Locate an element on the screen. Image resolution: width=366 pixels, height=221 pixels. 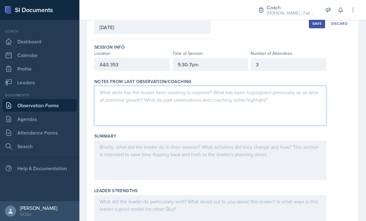
div: Help & Documentation is located at coordinates (40, 168).